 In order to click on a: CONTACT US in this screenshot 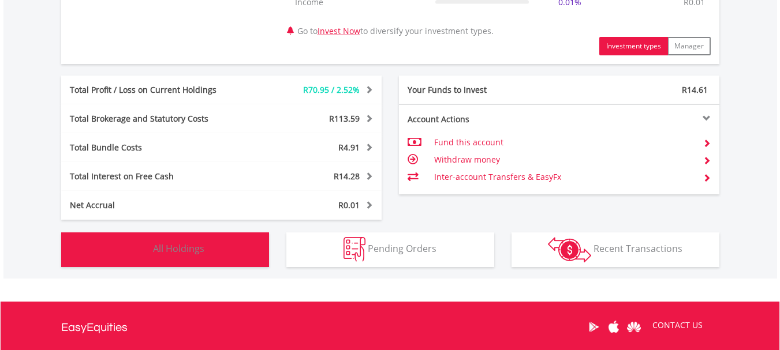, I will do `click(677, 326)`.